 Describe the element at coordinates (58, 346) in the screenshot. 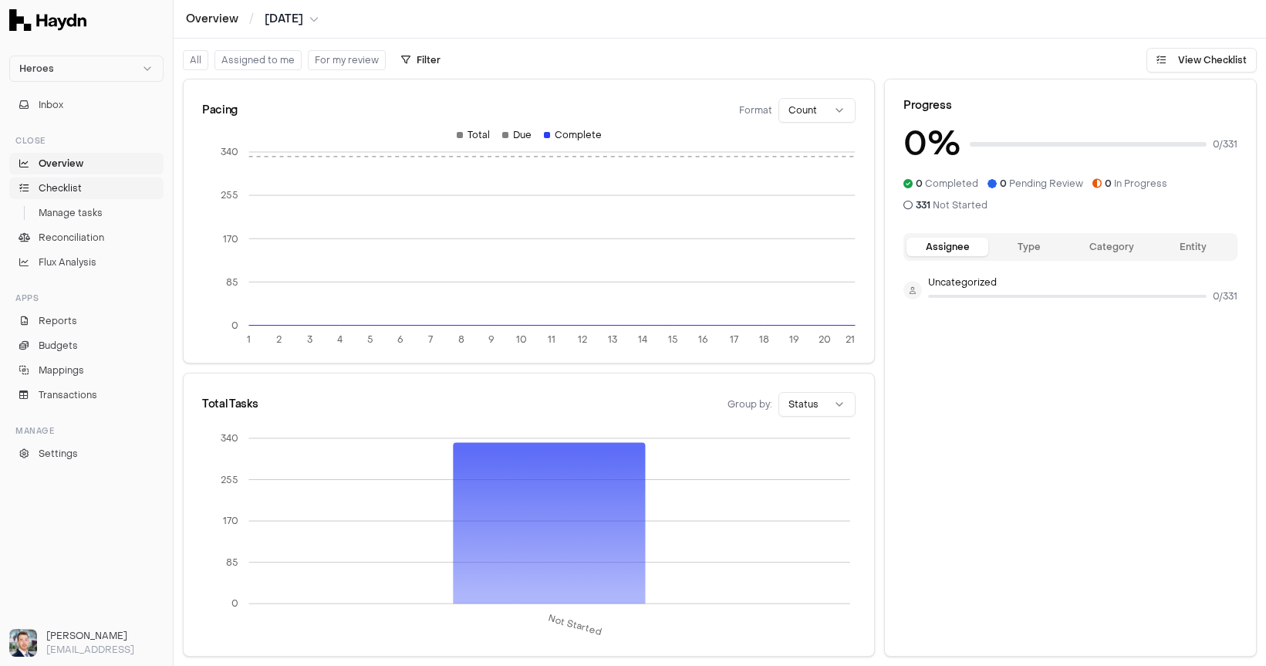

I see `span: Budgets` at that location.